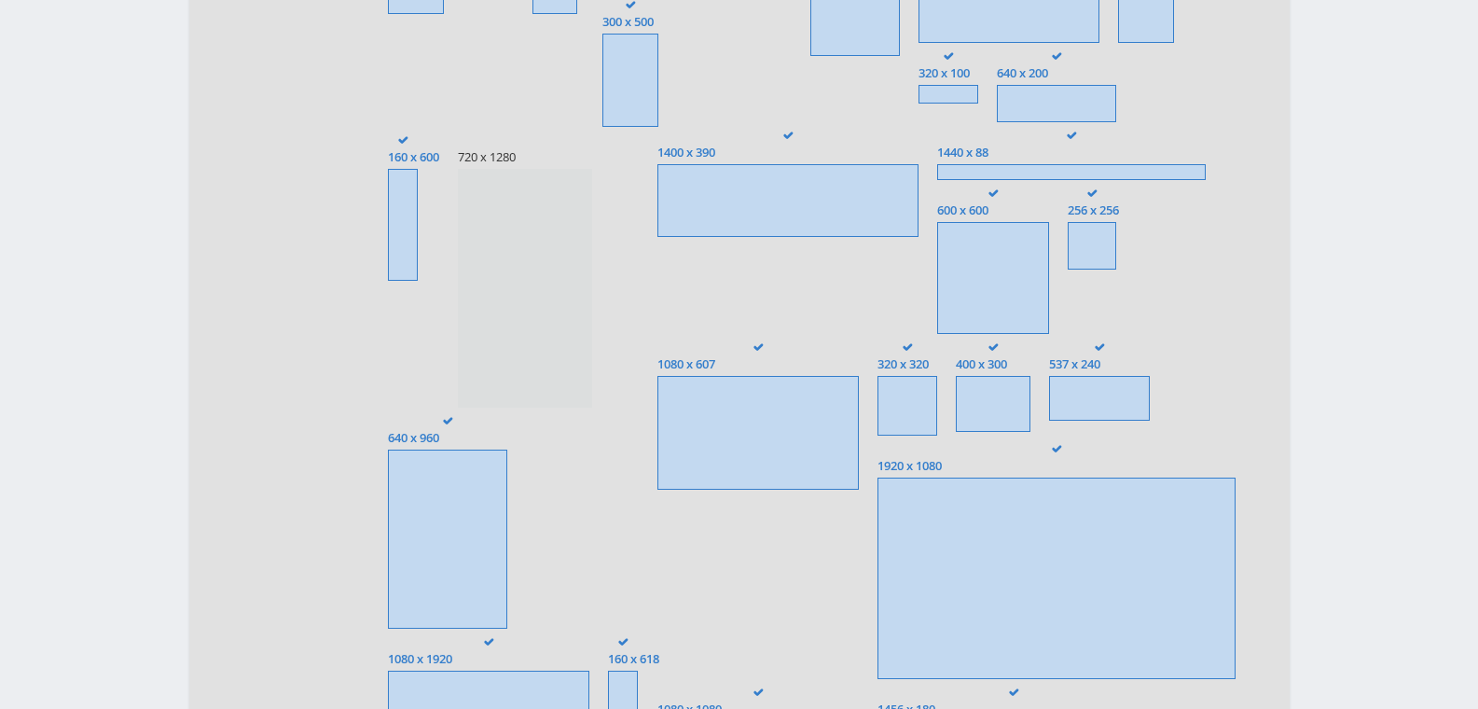  Describe the element at coordinates (788, 152) in the screenshot. I see `span: 1400 x 390` at that location.